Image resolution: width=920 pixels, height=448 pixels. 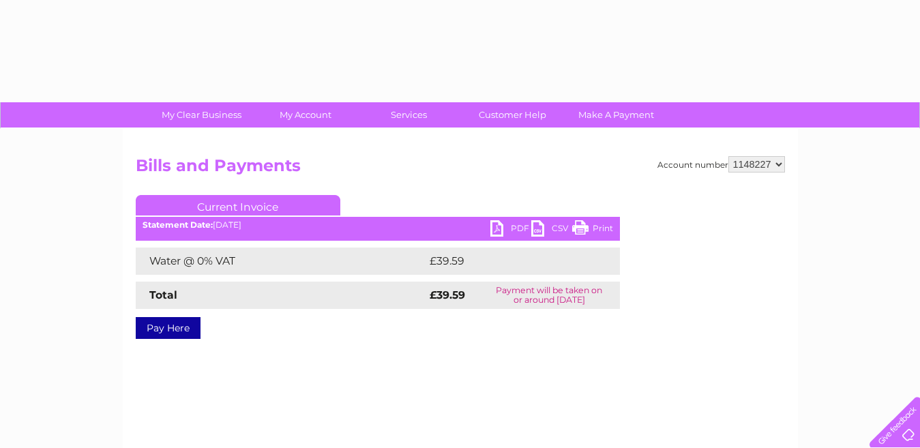 I want to click on a: My Account, so click(x=305, y=115).